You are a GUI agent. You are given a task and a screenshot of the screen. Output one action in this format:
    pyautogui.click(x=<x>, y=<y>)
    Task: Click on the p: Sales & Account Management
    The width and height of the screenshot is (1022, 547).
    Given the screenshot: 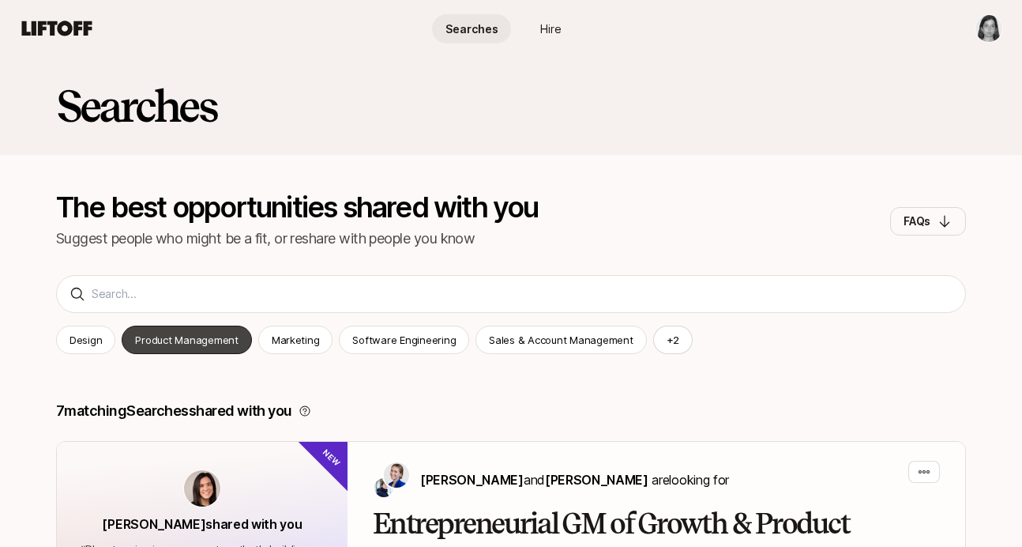 What is the action you would take?
    pyautogui.click(x=561, y=340)
    